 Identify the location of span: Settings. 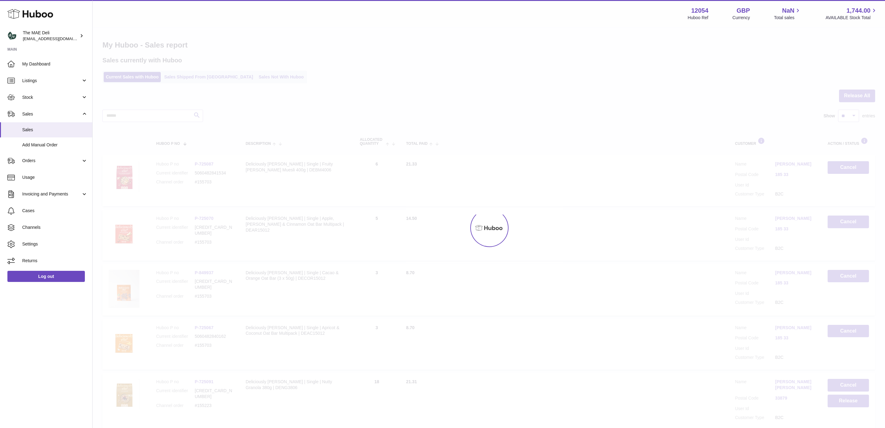
(55, 244).